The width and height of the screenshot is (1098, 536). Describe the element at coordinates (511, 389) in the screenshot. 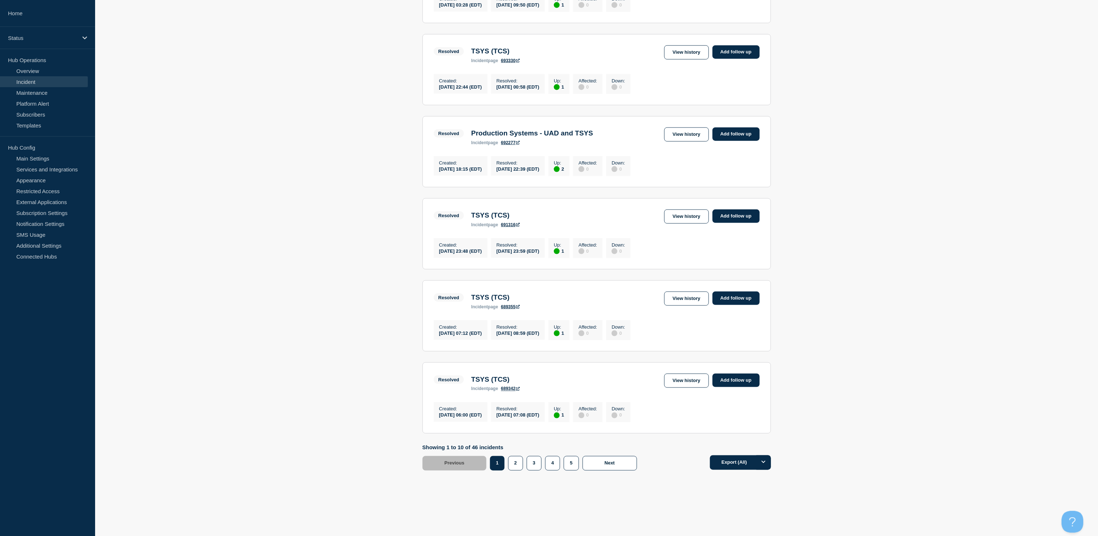

I see `a: 689342` at that location.